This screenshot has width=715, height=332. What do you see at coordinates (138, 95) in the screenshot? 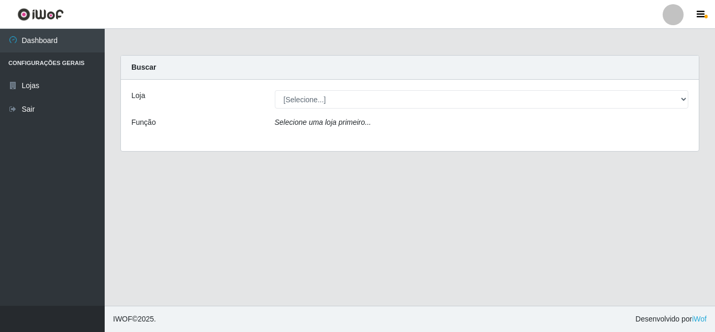
I see `label: Loja` at bounding box center [138, 95].